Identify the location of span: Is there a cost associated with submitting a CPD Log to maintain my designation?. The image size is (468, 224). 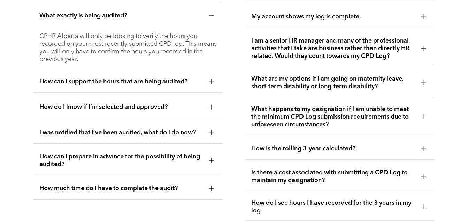
(333, 176).